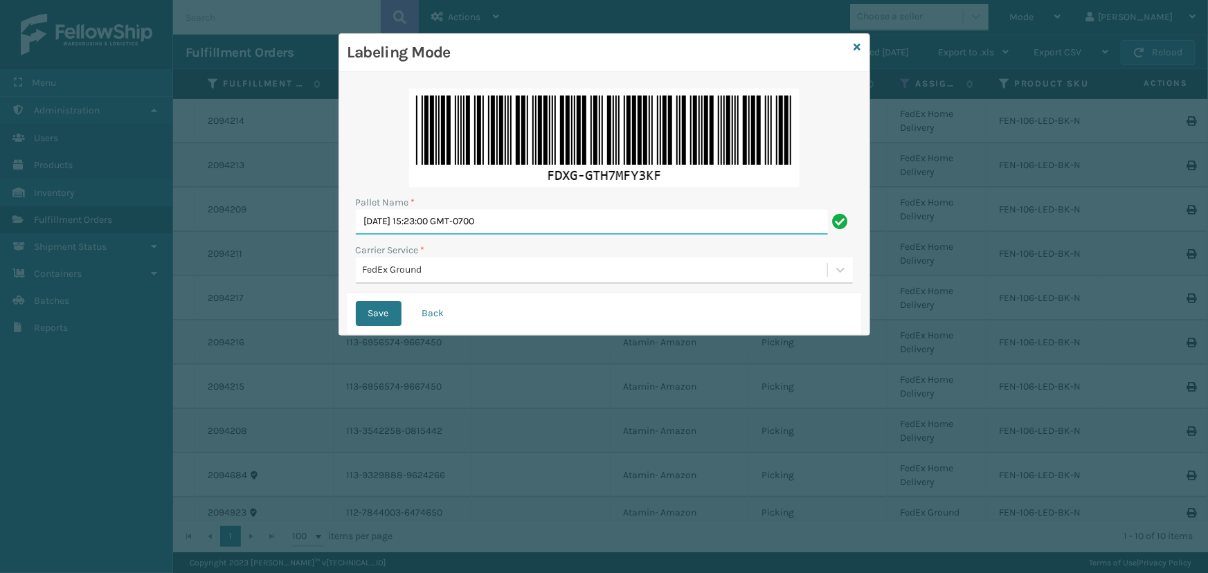 The image size is (1208, 573). I want to click on label: Pallet Name, so click(386, 202).